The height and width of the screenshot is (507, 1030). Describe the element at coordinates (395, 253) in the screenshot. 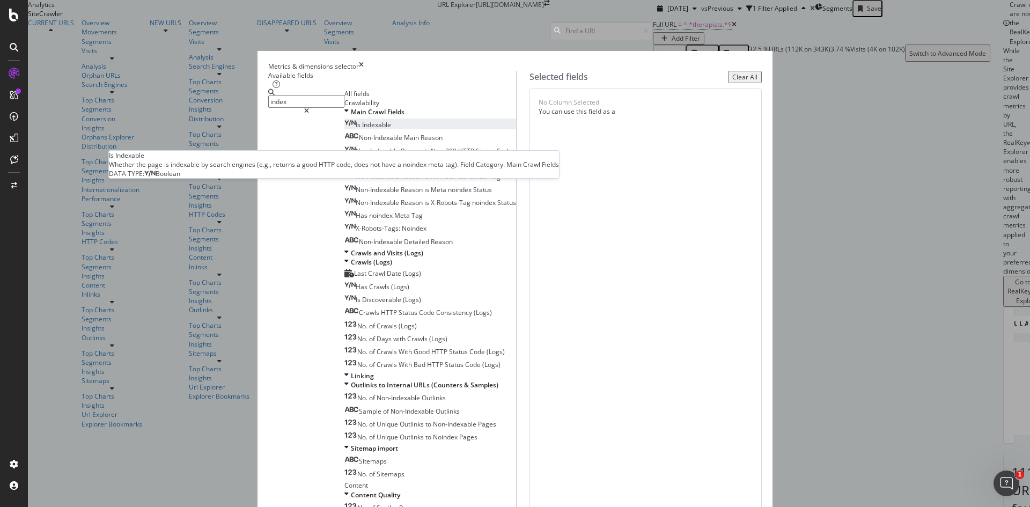

I see `span: Visits` at that location.